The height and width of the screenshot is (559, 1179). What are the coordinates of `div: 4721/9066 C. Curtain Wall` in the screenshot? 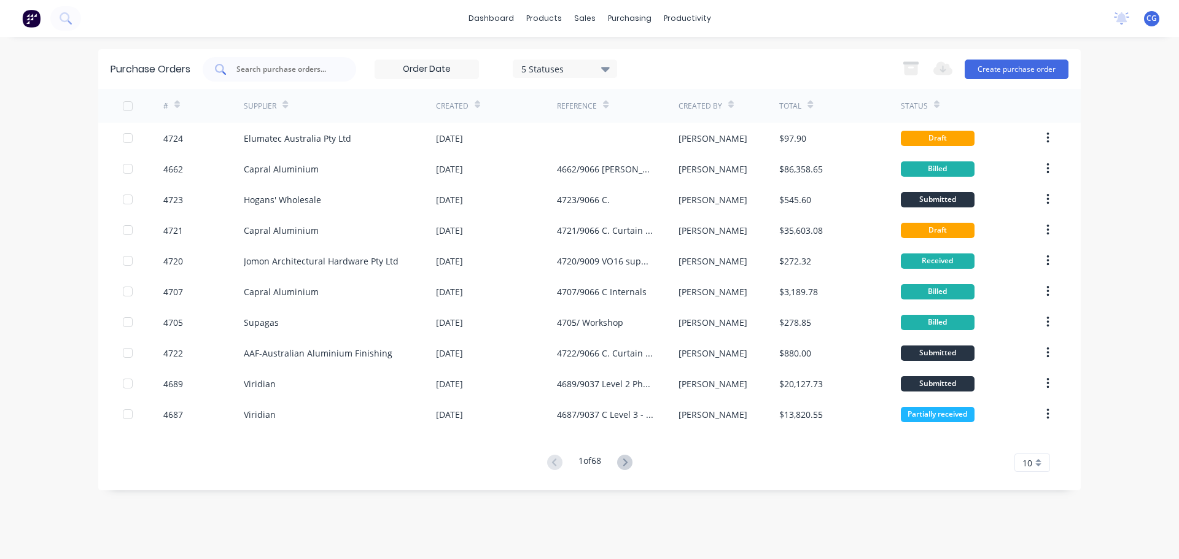 It's located at (605, 230).